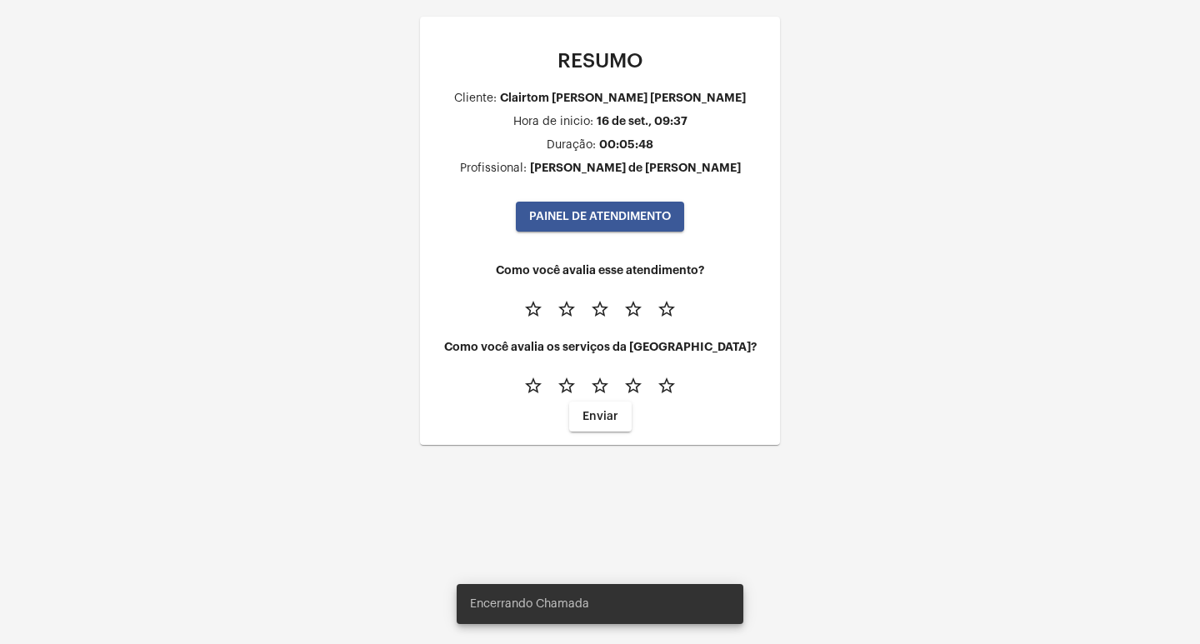 This screenshot has width=1200, height=644. What do you see at coordinates (642, 121) in the screenshot?
I see `div: 16 de set., 09:37` at bounding box center [642, 121].